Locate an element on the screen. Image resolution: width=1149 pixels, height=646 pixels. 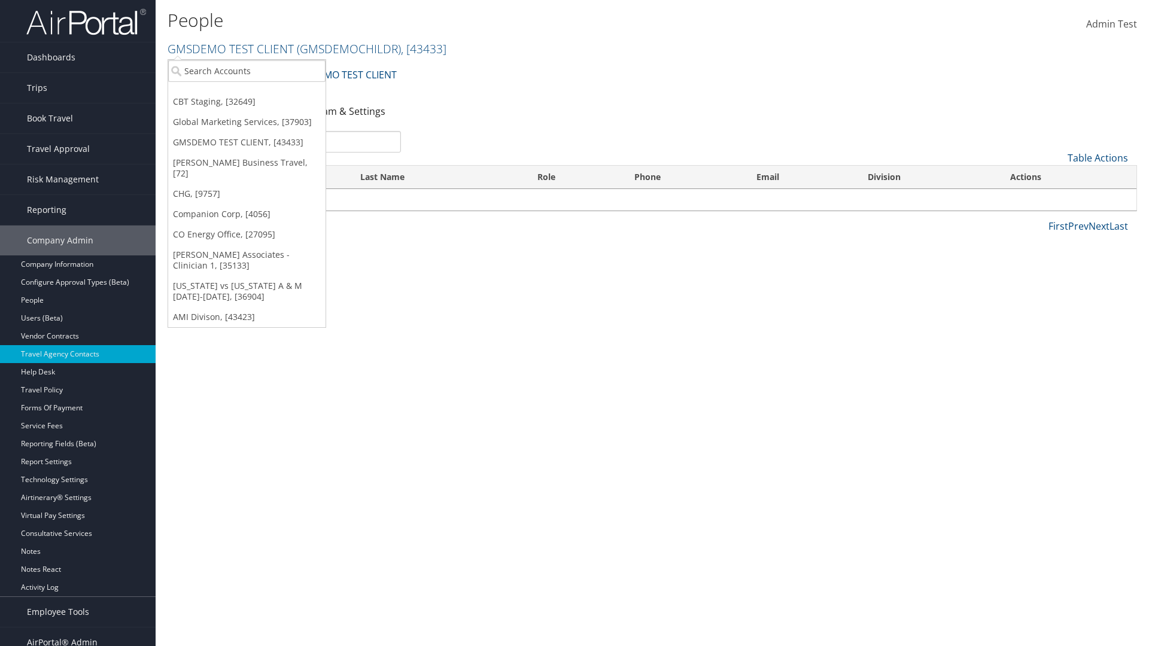
h1: People is located at coordinates (491, 20).